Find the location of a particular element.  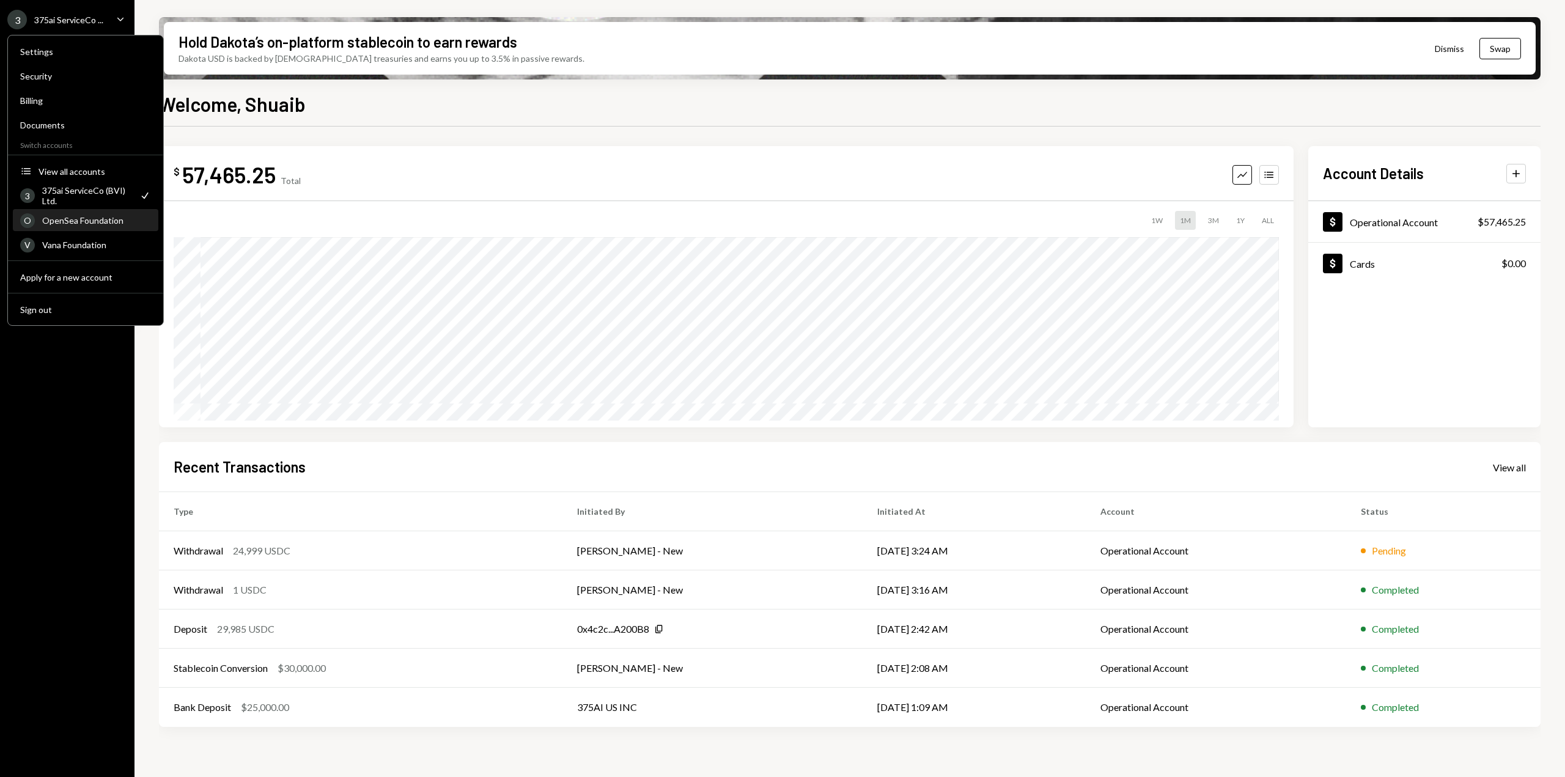

a: Security is located at coordinates (86, 76).